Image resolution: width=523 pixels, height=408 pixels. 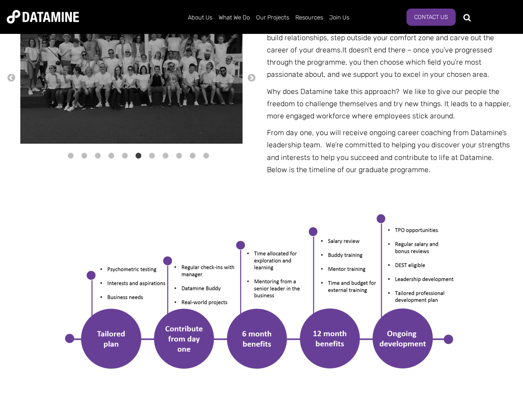 What do you see at coordinates (125, 156) in the screenshot?
I see `button: 5` at bounding box center [125, 156].